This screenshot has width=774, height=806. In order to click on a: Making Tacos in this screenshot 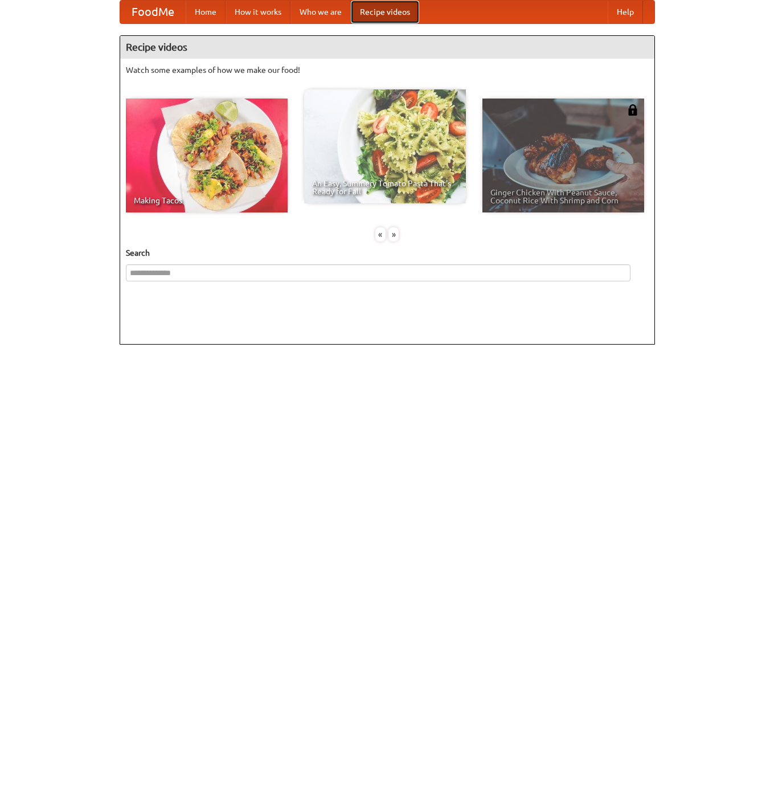, I will do `click(207, 156)`.